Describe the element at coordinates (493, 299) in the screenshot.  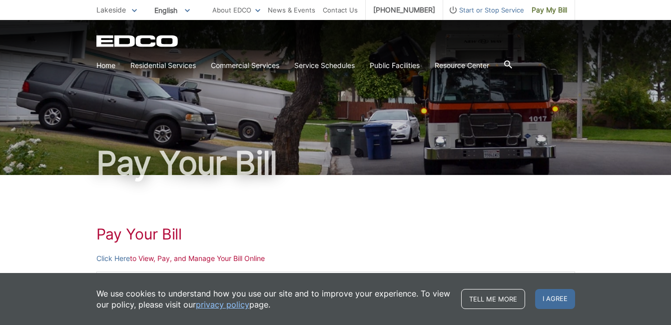
I see `a: Tell me more` at that location.